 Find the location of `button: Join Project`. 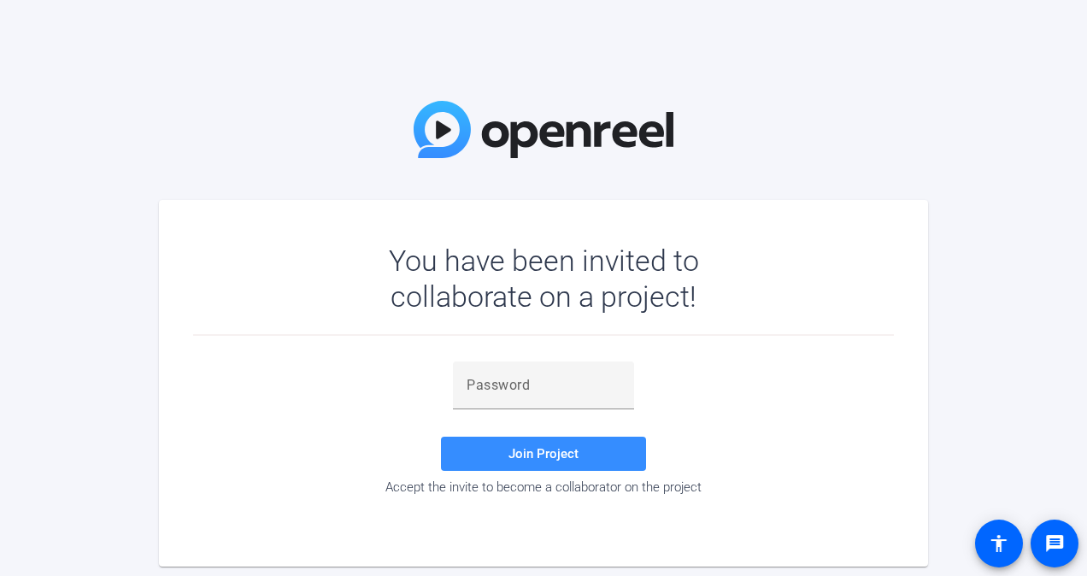

button: Join Project is located at coordinates (544, 454).